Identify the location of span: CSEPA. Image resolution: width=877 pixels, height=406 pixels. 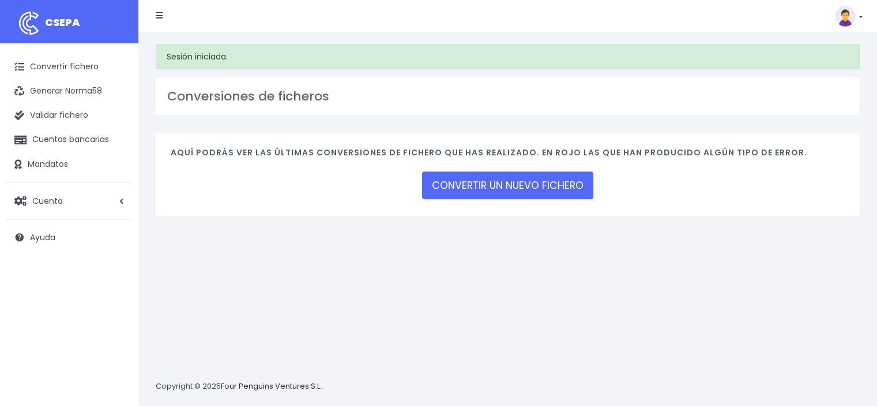
(62, 22).